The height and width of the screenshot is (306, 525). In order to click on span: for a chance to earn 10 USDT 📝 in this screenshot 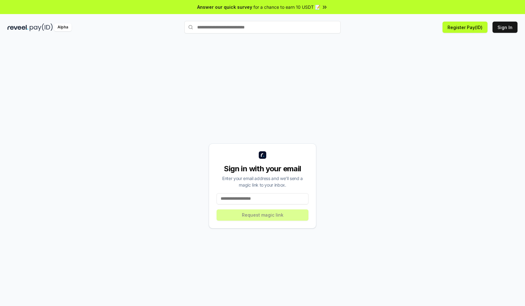, I will do `click(287, 7)`.